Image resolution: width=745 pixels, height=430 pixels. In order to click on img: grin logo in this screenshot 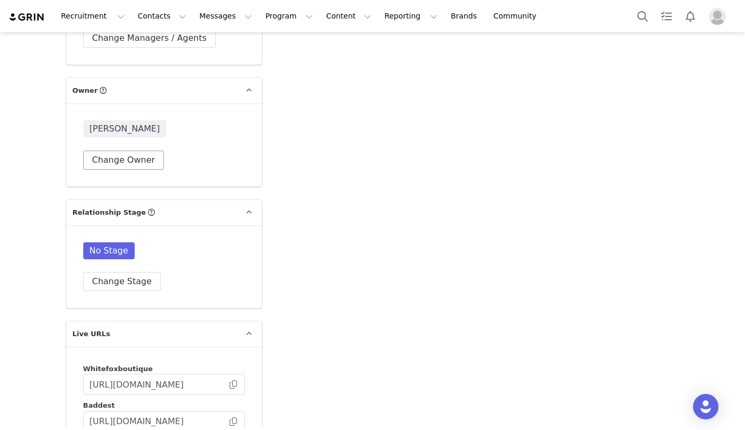, I will do `click(27, 17)`.